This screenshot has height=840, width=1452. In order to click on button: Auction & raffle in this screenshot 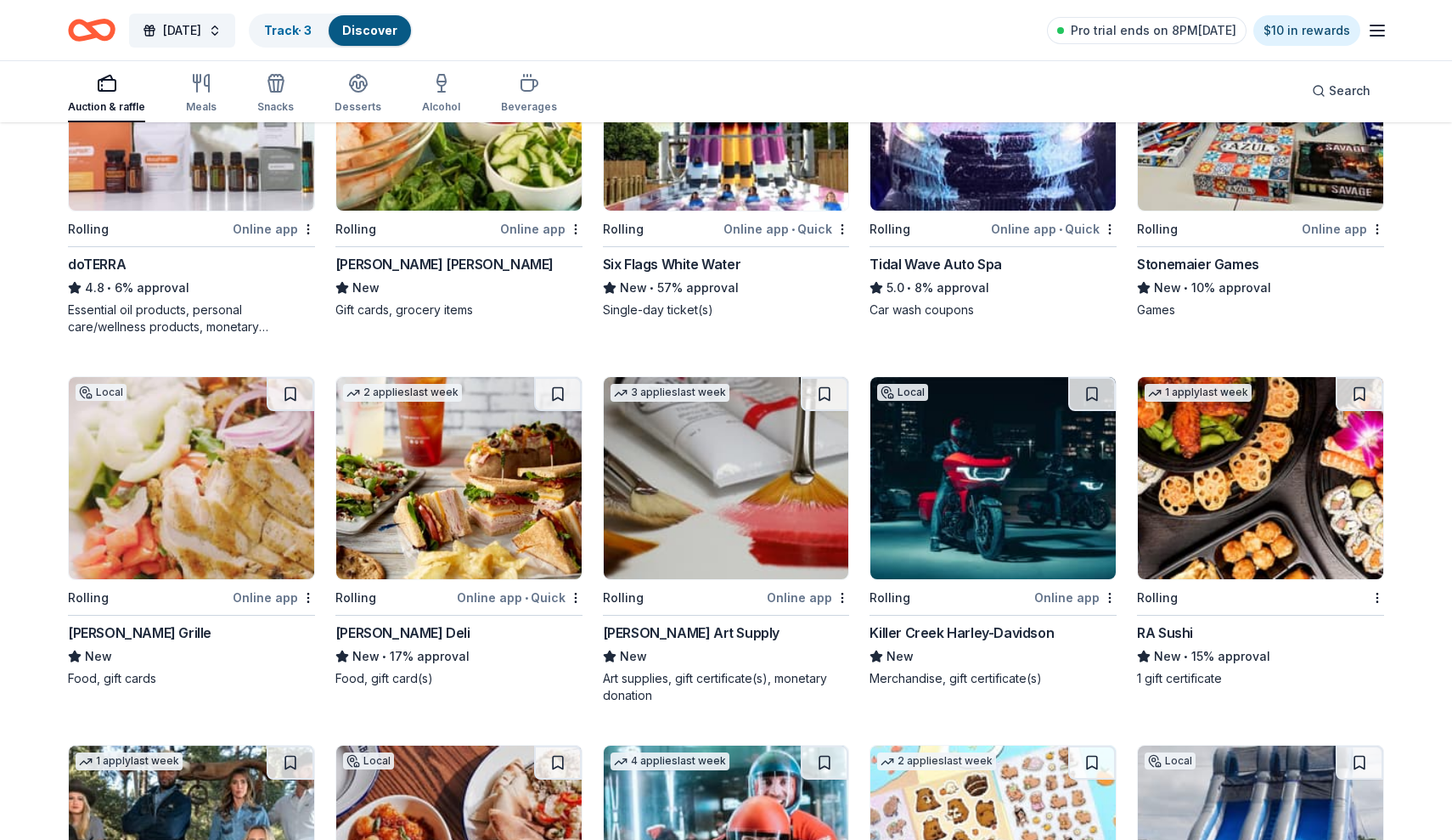, I will do `click(106, 95)`.